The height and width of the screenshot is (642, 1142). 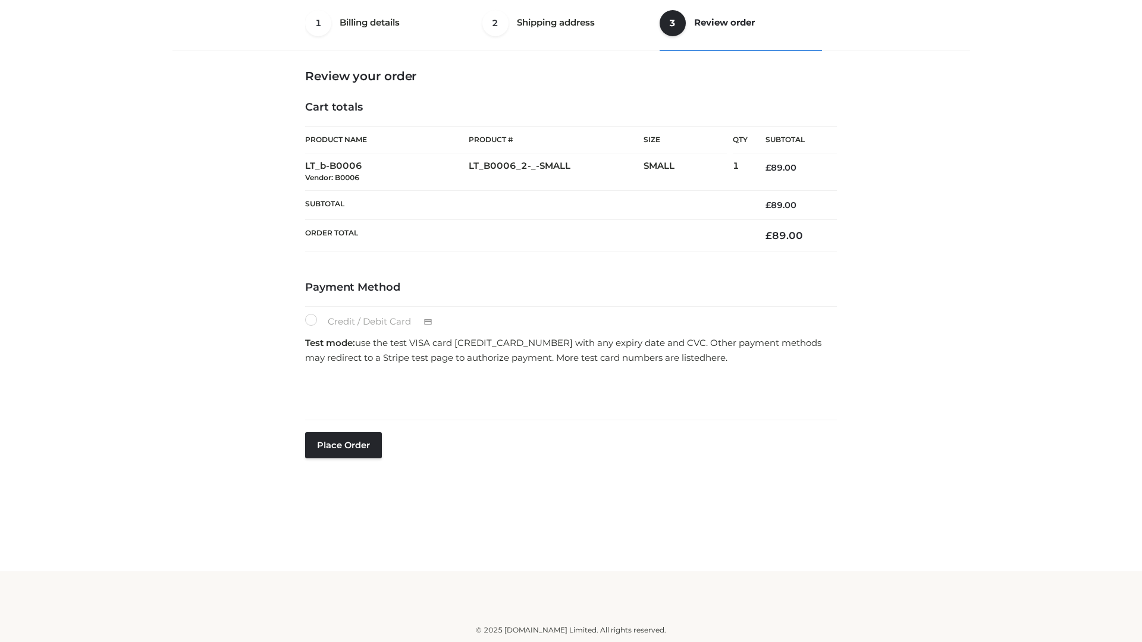 What do you see at coordinates (556, 140) in the screenshot?
I see `th: Product #` at bounding box center [556, 140].